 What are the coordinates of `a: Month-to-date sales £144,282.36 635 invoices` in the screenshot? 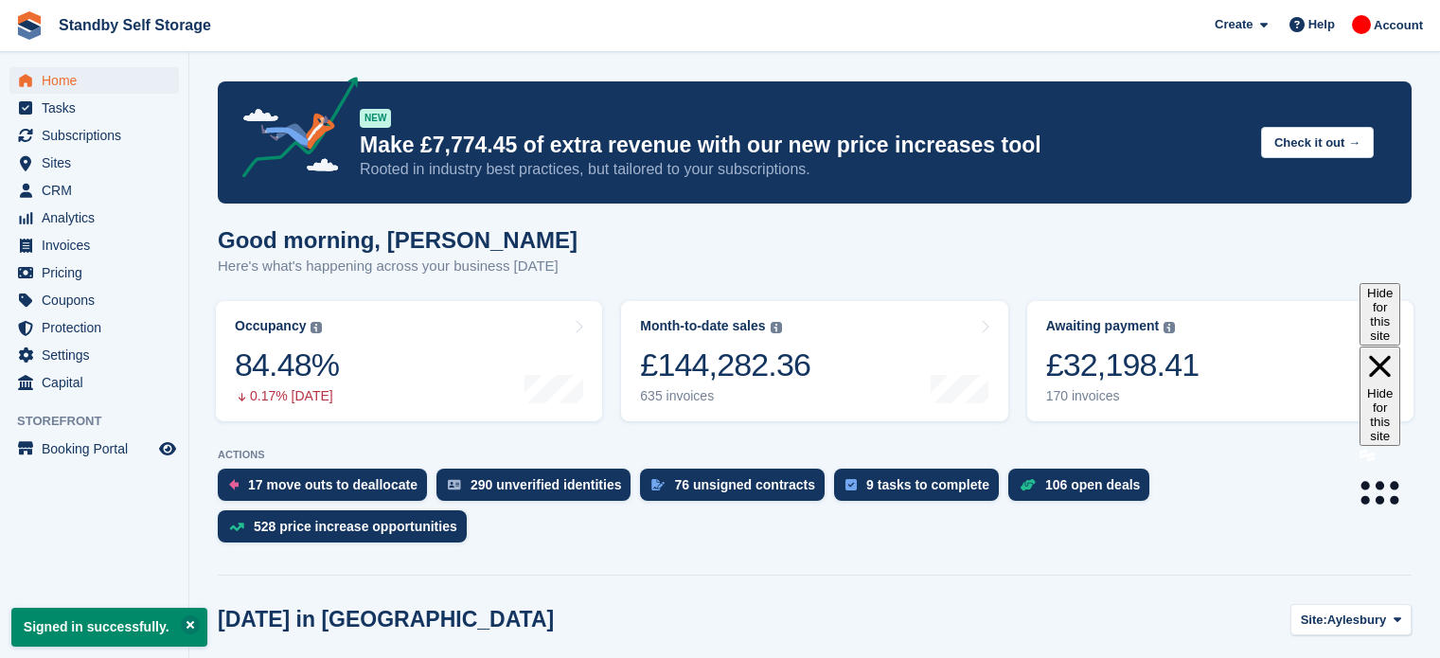 It's located at (814, 361).